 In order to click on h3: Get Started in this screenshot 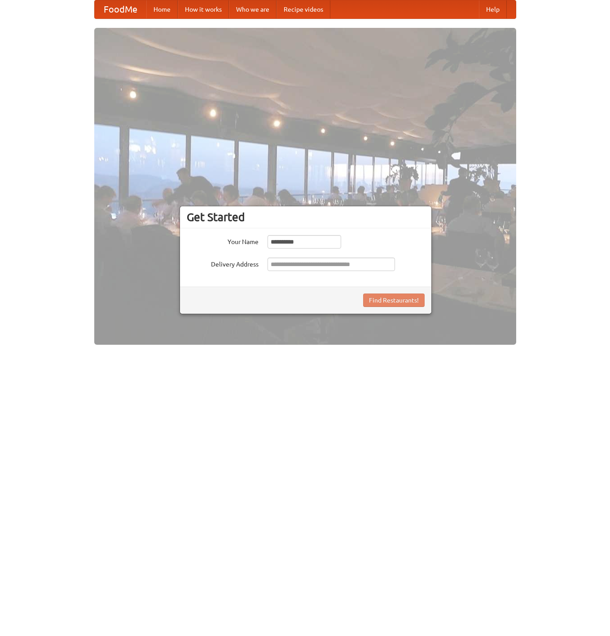, I will do `click(306, 217)`.